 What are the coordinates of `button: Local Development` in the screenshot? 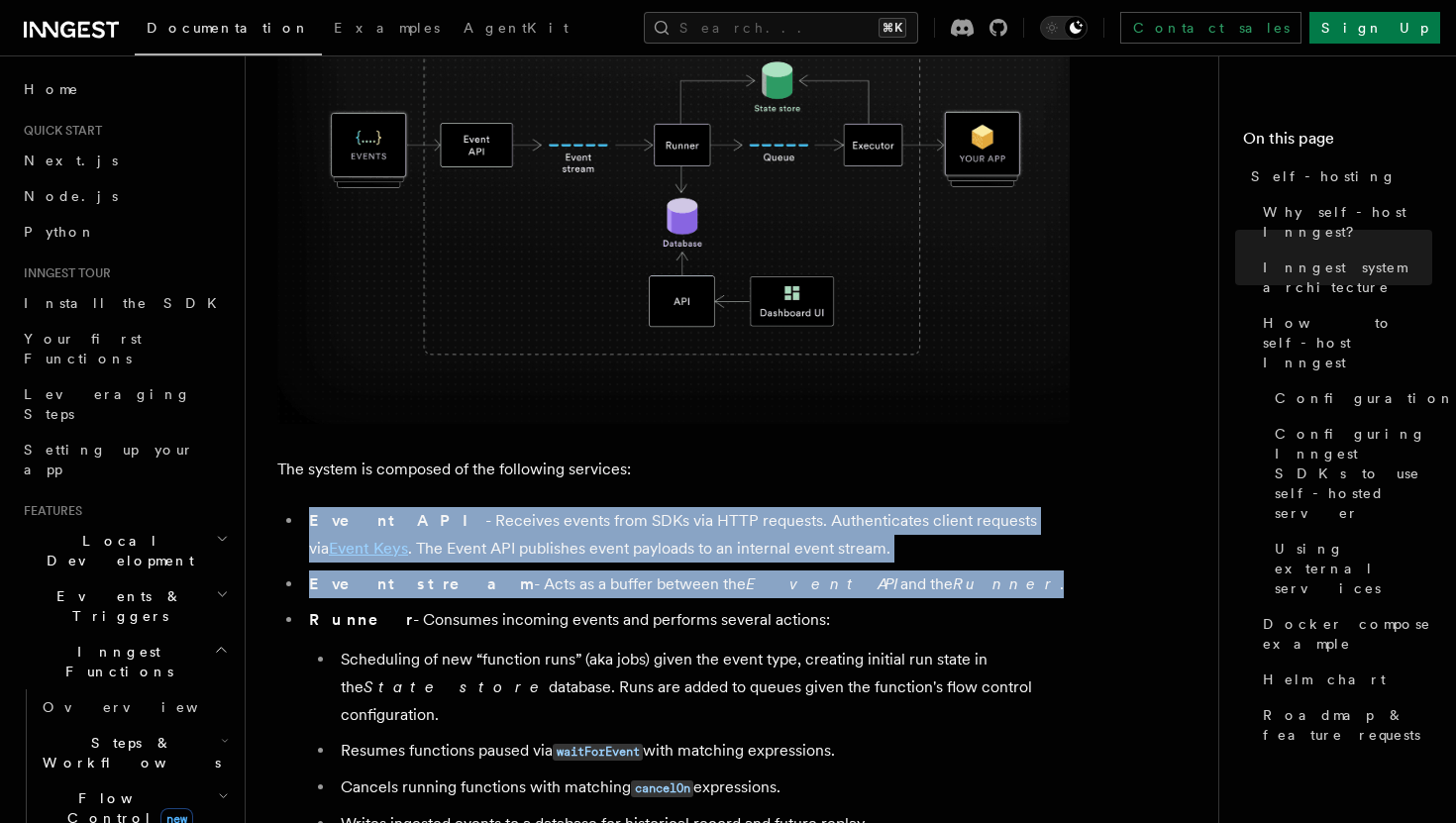 It's located at (124, 550).